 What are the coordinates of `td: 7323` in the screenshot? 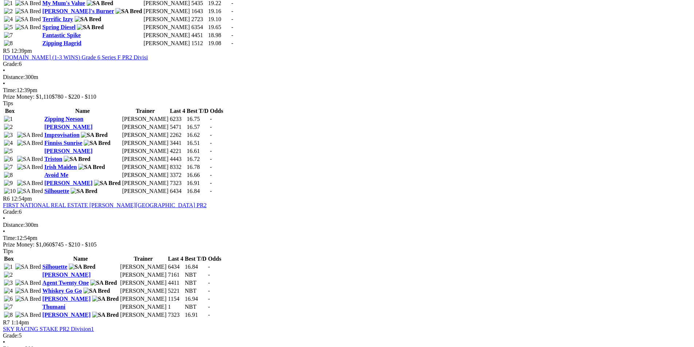 It's located at (176, 315).